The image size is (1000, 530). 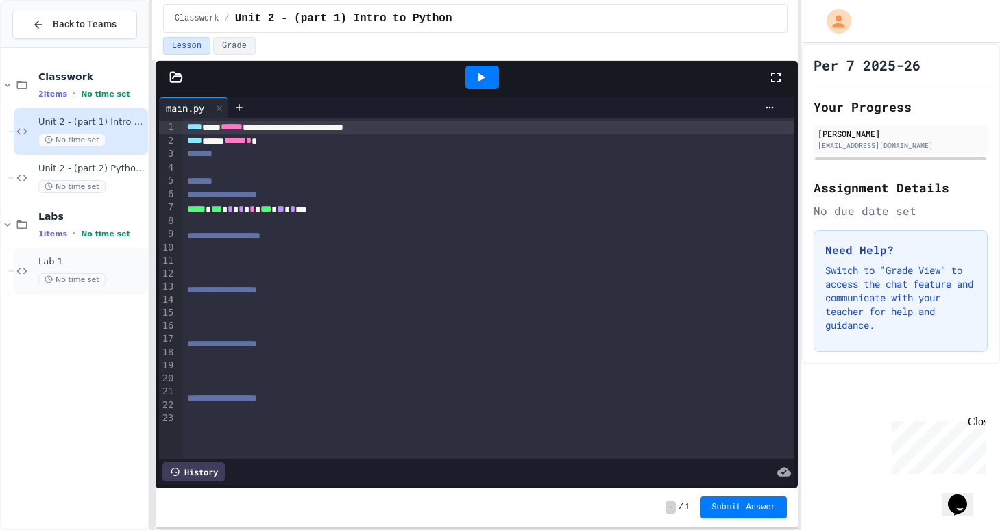 What do you see at coordinates (186, 46) in the screenshot?
I see `button: Lesson` at bounding box center [186, 46].